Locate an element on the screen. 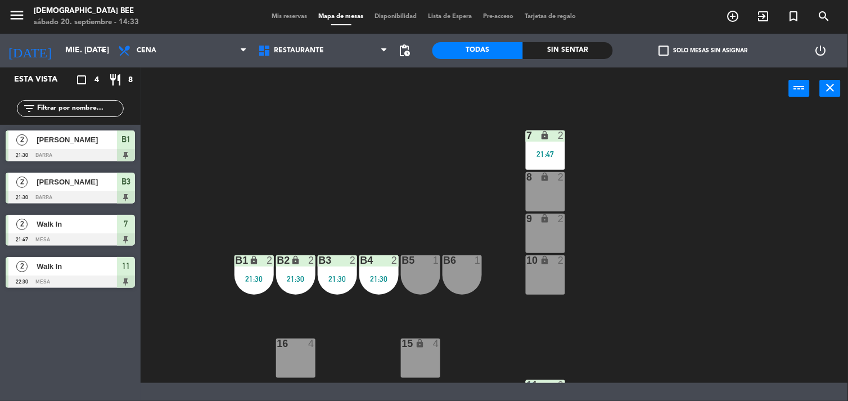 The image size is (848, 401). span: pending_actions is located at coordinates (404, 51).